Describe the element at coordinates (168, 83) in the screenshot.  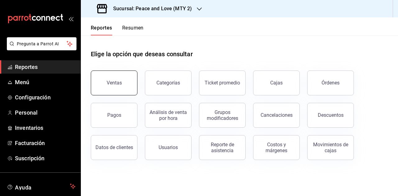
I see `button: Categorías` at that location.